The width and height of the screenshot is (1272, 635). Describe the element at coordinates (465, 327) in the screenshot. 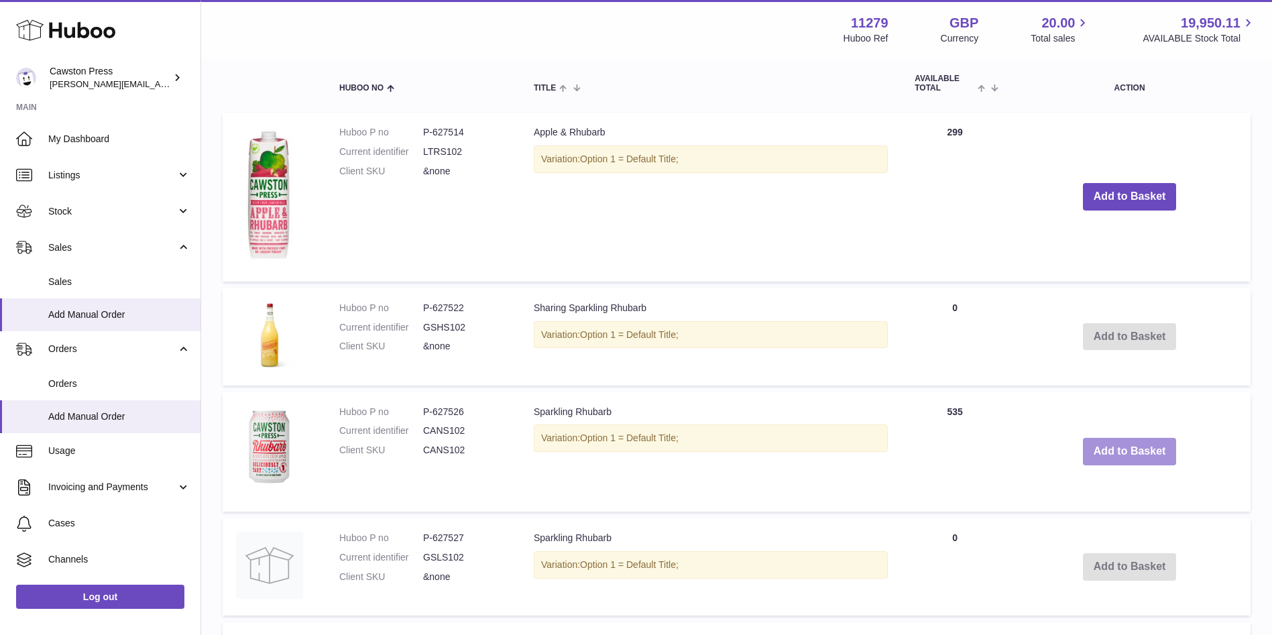

I see `dd: GSHS102` at that location.